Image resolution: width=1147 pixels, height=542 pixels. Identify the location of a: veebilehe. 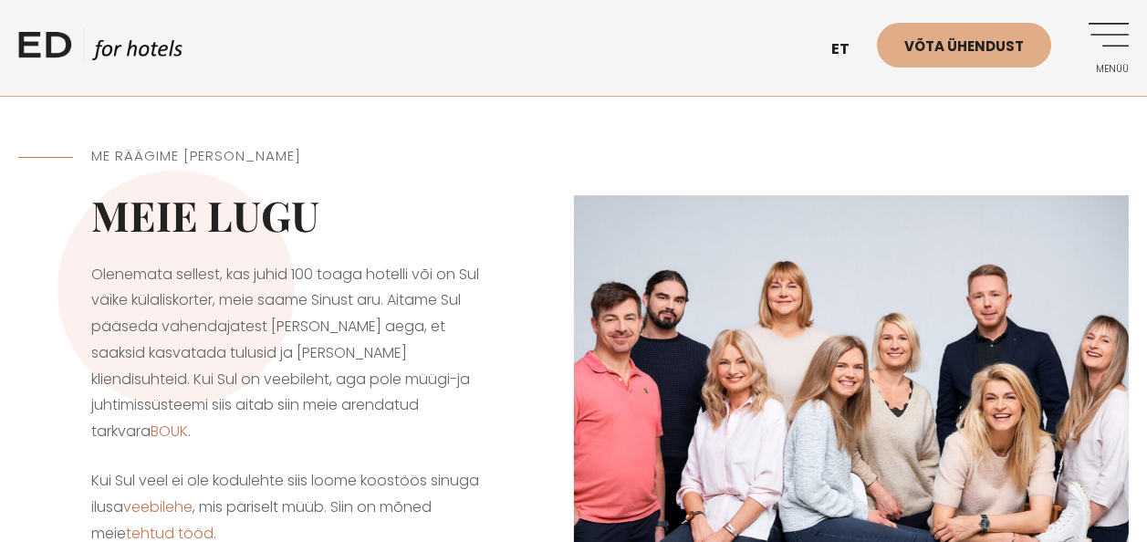
(158, 506).